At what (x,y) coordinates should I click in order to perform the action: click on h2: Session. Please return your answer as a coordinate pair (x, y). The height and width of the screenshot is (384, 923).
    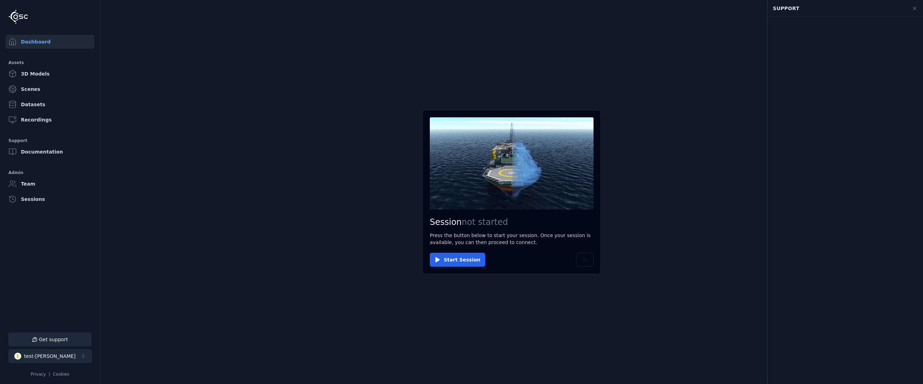
    Looking at the image, I should click on (512, 222).